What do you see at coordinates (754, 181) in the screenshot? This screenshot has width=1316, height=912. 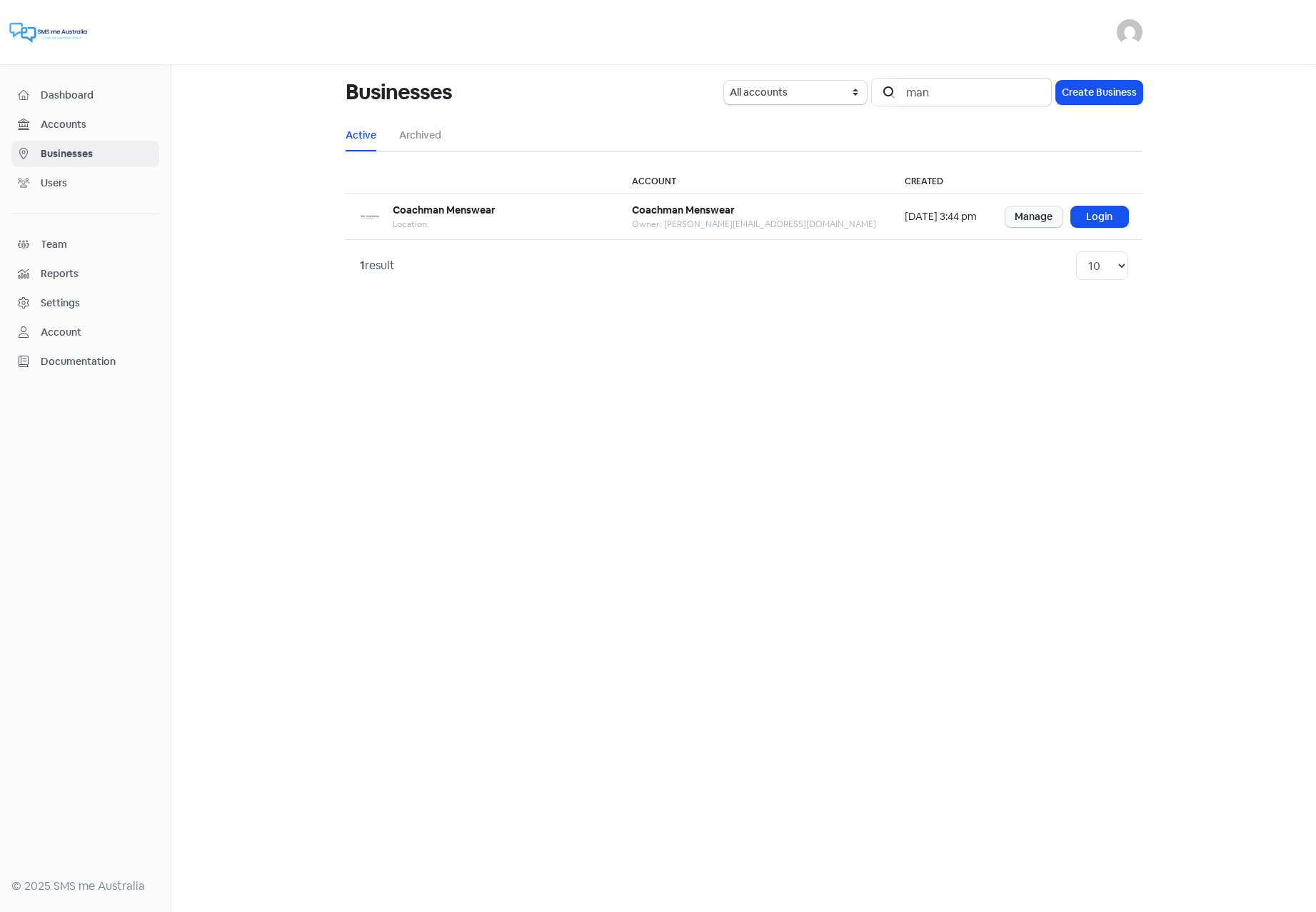 I see `th: Account` at bounding box center [754, 181].